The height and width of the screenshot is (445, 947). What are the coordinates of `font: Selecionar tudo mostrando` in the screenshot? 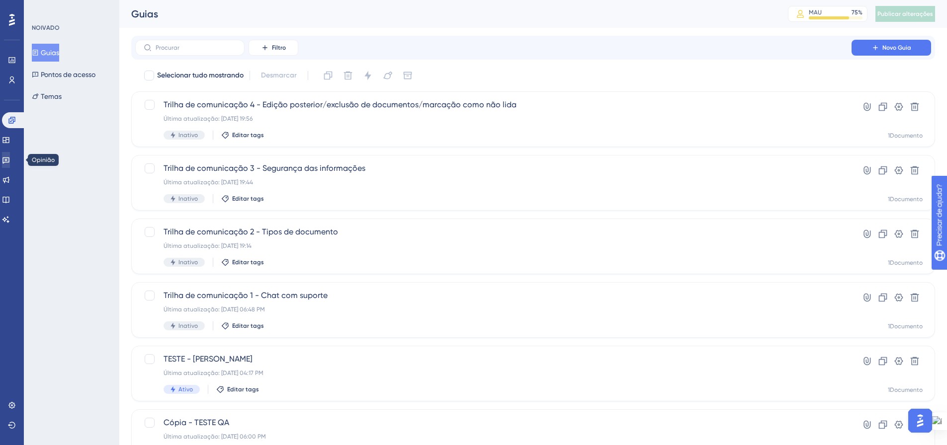 It's located at (200, 75).